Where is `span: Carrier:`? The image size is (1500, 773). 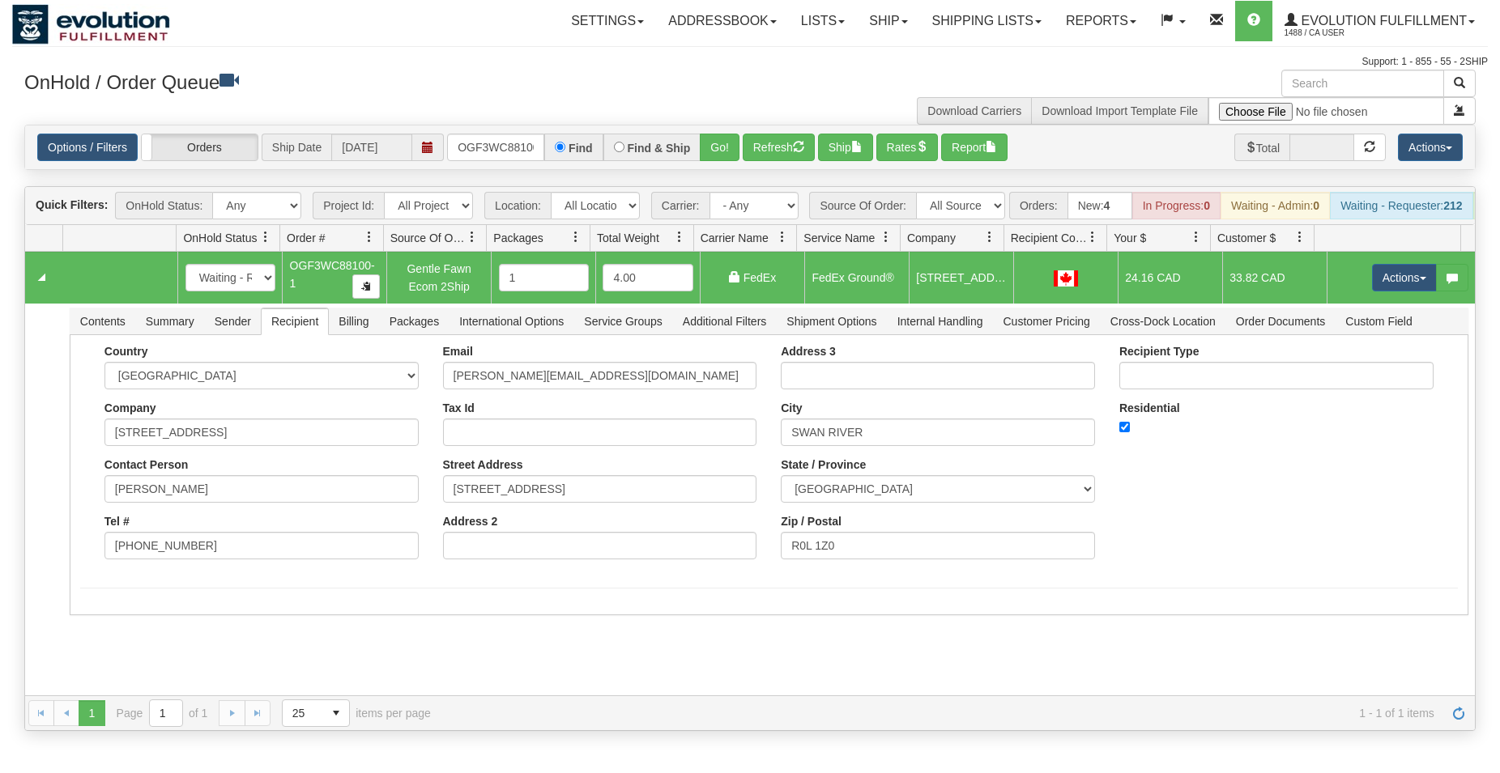 span: Carrier: is located at coordinates (680, 206).